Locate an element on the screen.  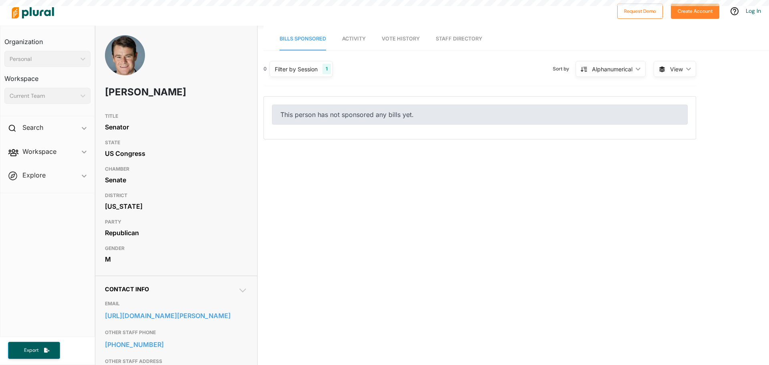
div: 1 is located at coordinates (327, 69).